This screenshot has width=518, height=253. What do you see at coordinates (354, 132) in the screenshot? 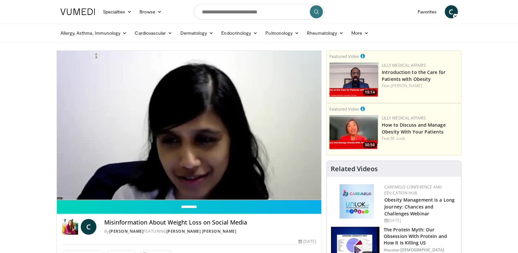
I see `a: 30:56` at bounding box center [354, 132].